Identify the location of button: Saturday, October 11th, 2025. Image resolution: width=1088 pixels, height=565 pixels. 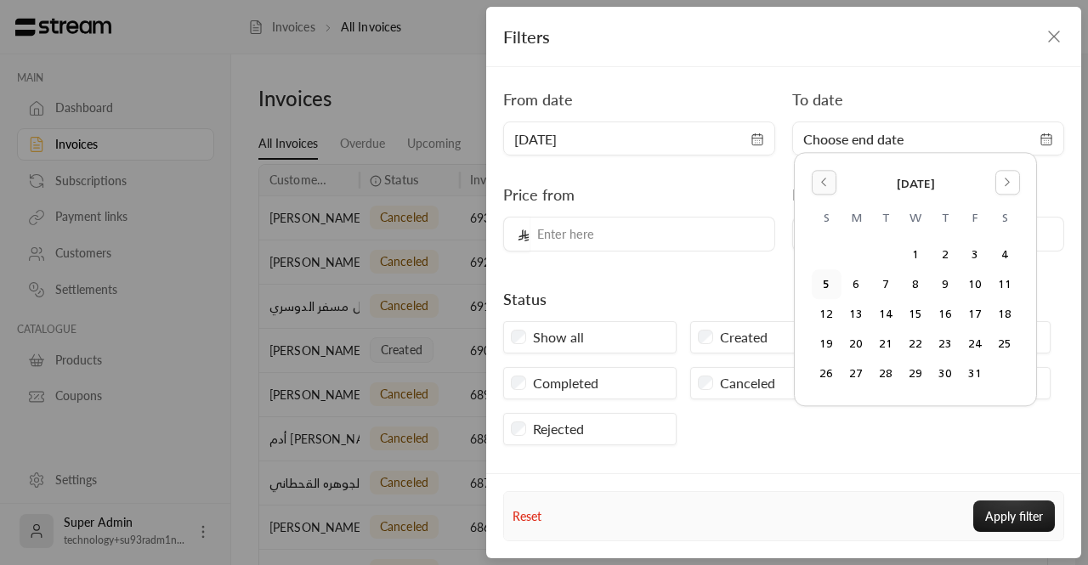
(1004, 285).